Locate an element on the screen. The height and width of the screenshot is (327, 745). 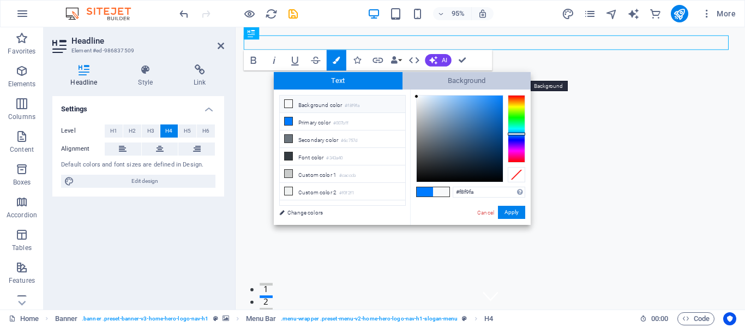
h4: Headline is located at coordinates (86, 76).